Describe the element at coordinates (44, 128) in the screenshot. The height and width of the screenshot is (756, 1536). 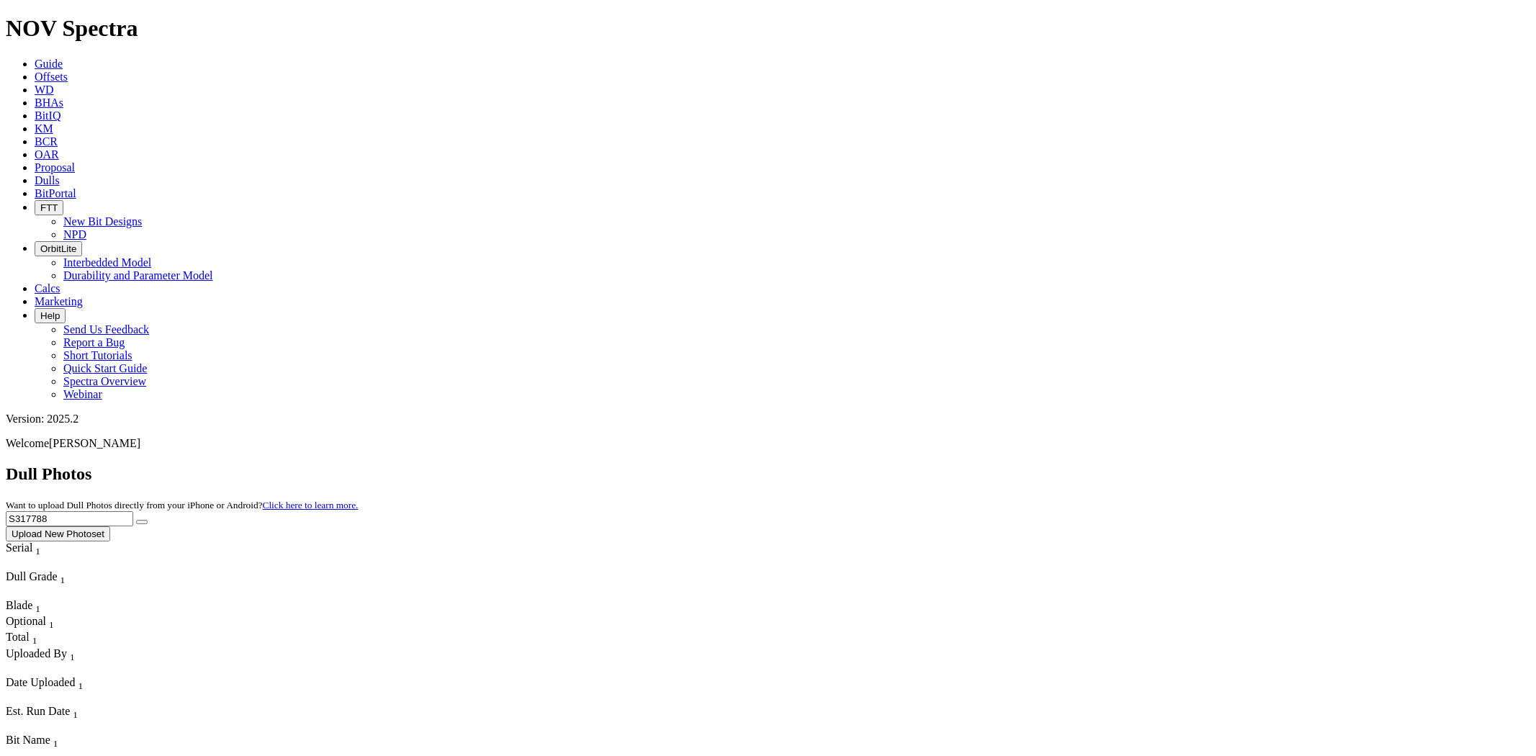
I see `span: KM` at that location.